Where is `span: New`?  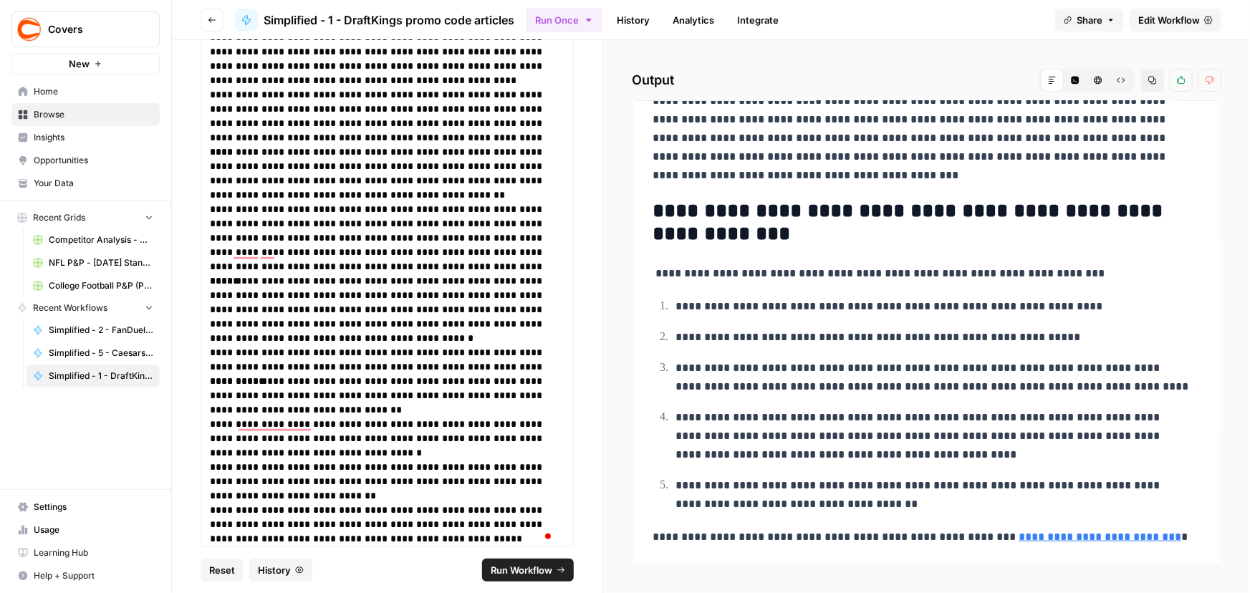
span: New is located at coordinates (79, 64).